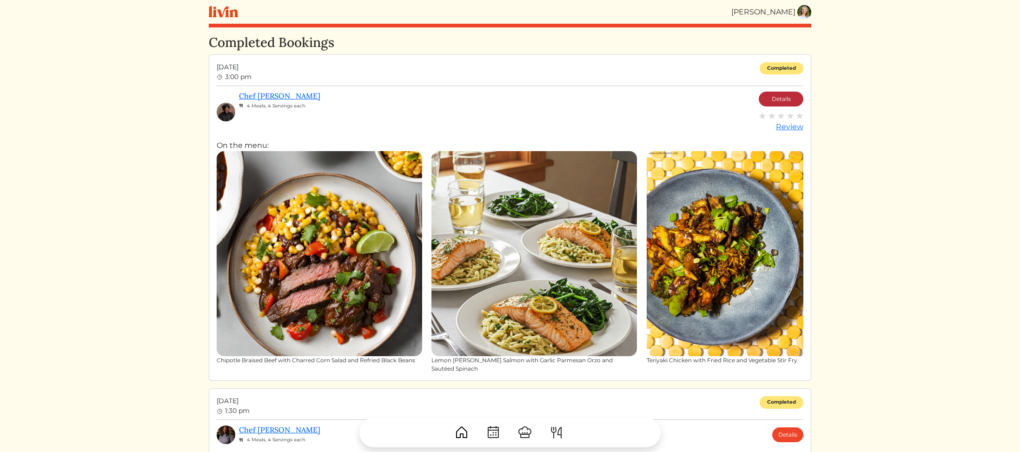 The width and height of the screenshot is (1020, 452). What do you see at coordinates (749, 258) in the screenshot?
I see `a: Teriyaki Chicken with Fried Rice and Vegetable Stir Fry` at bounding box center [749, 258].